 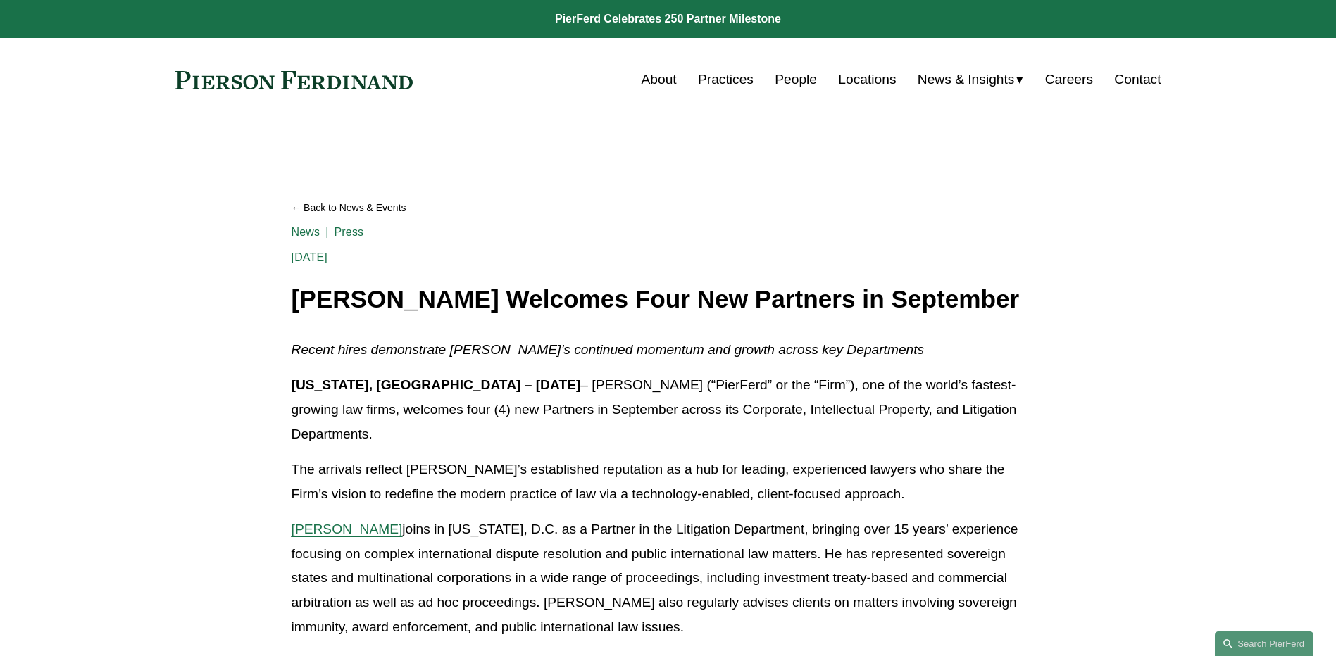 What do you see at coordinates (1264, 644) in the screenshot?
I see `a: Search this site` at bounding box center [1264, 644].